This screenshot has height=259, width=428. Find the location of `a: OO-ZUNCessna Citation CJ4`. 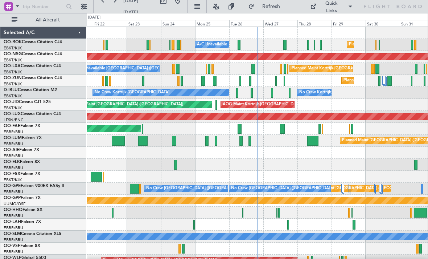

a: OO-ZUNCessna Citation CJ4 is located at coordinates (33, 78).